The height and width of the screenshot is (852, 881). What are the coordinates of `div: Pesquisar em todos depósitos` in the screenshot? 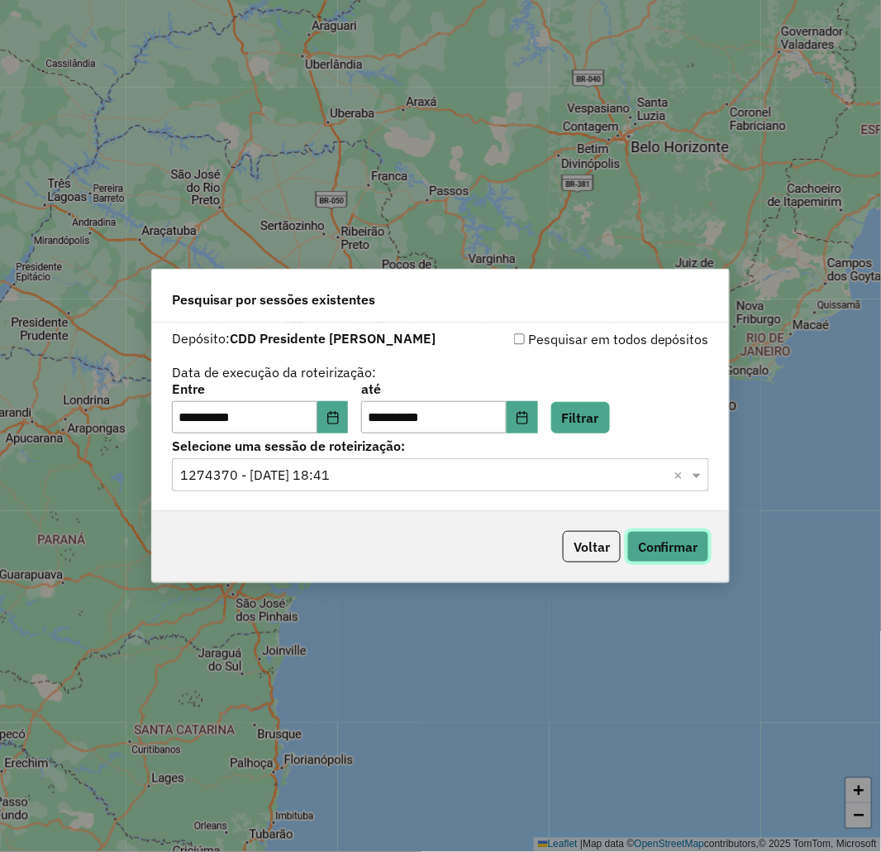 It's located at (575, 339).